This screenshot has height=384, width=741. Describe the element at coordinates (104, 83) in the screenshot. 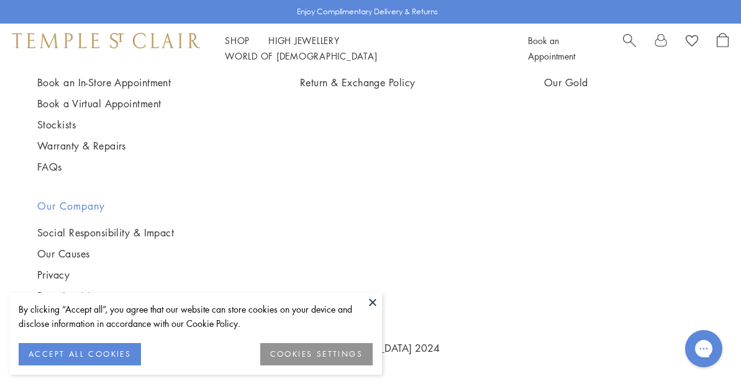

I see `a: Book an In-Store Appointment` at that location.